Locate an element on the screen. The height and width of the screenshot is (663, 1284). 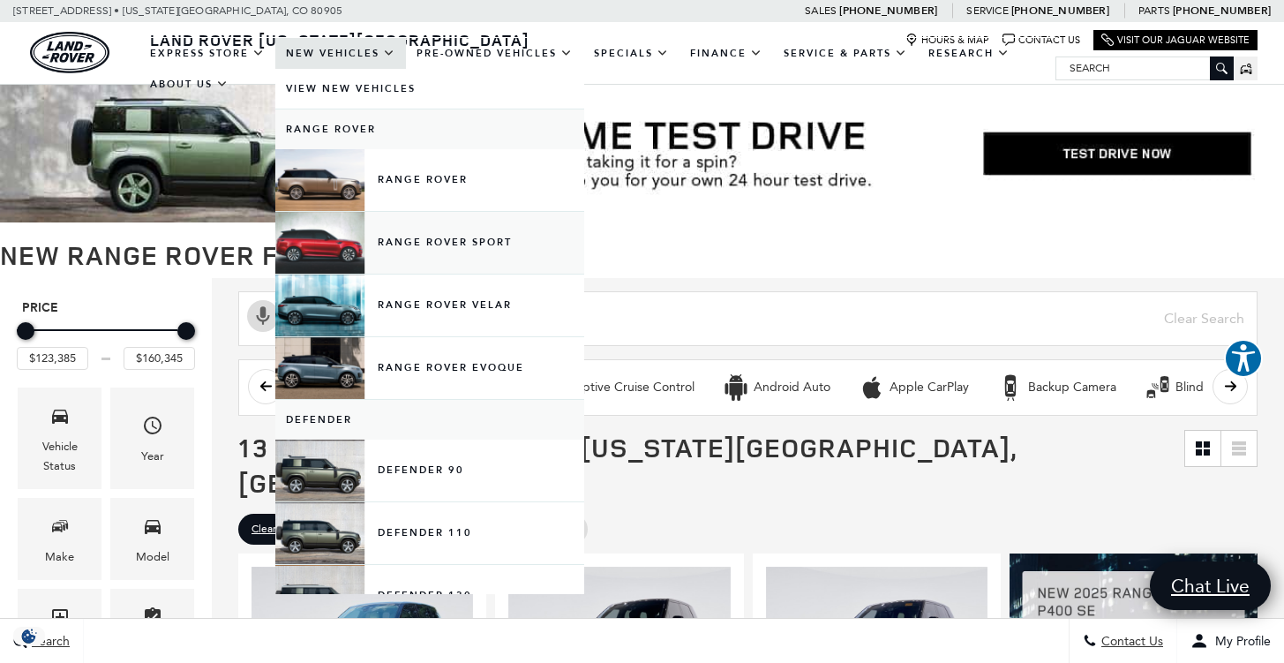
a: Range Rover Evoque is located at coordinates (430, 368).